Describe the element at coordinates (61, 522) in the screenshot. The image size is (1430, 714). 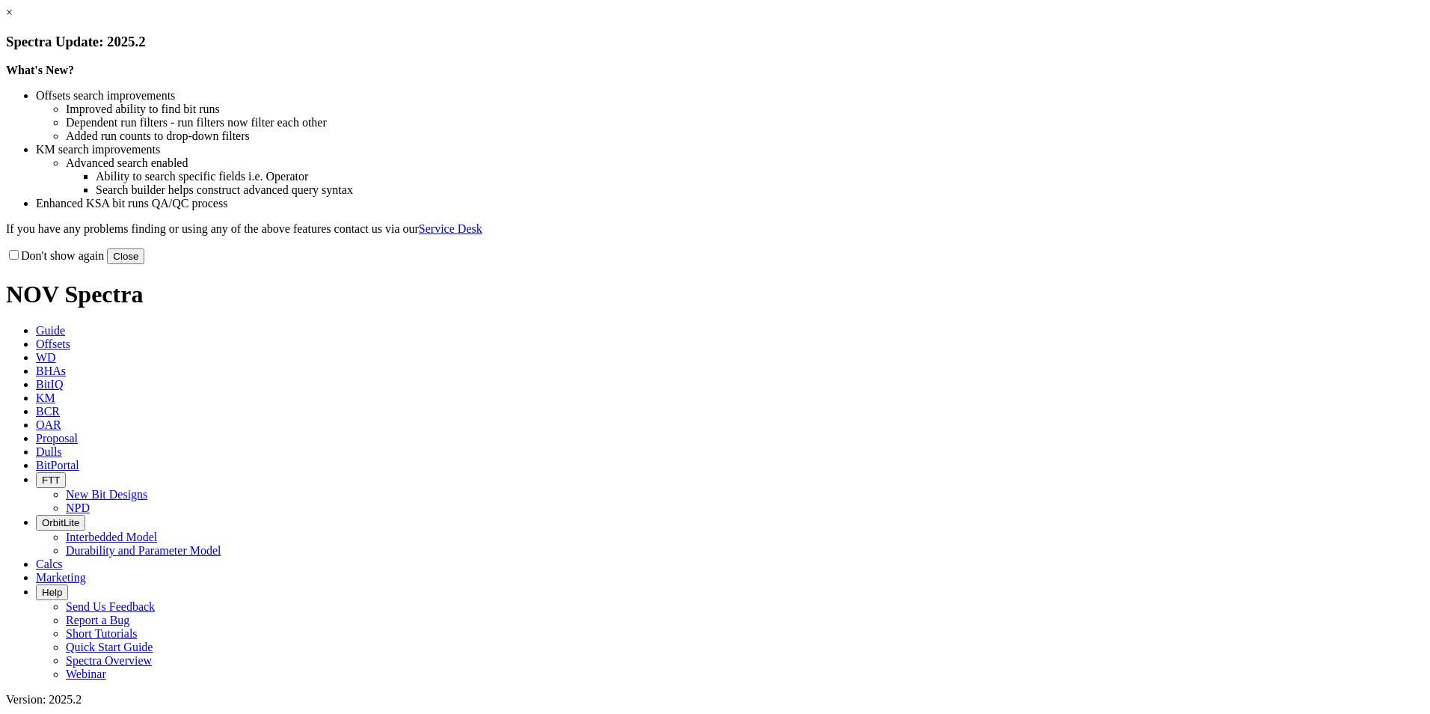
I see `span: OrbitLite` at that location.